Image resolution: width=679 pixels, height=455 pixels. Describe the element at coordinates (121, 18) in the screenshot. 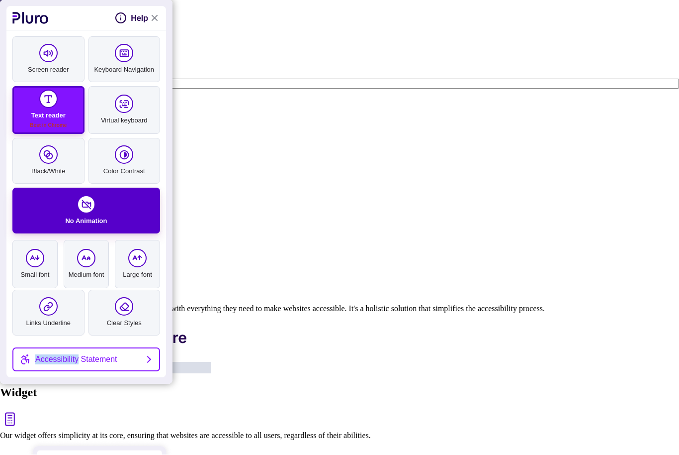

I see `svg: Help` at that location.